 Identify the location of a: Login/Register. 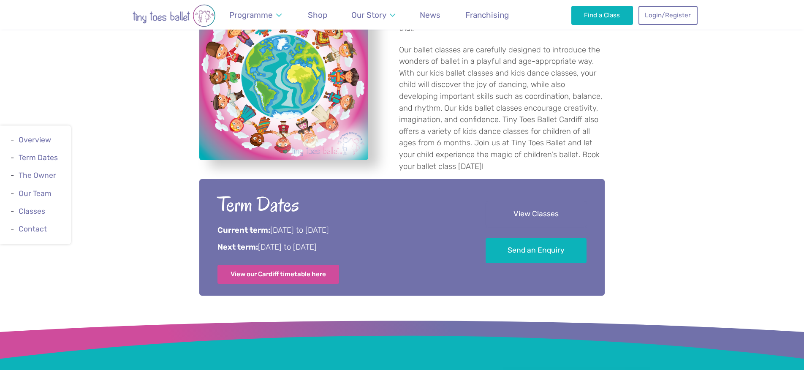
(668, 15).